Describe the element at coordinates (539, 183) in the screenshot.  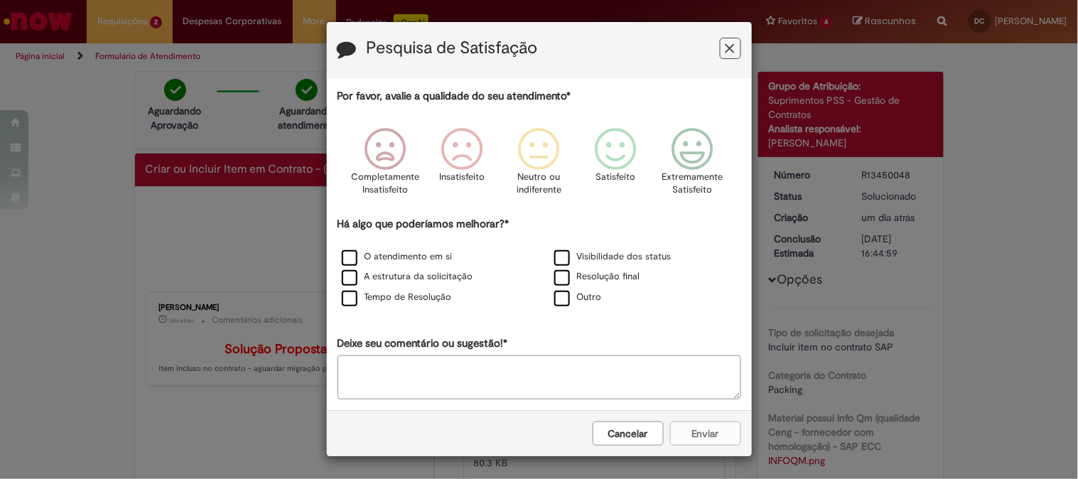
I see `p: Neutro ou indiferente` at that location.